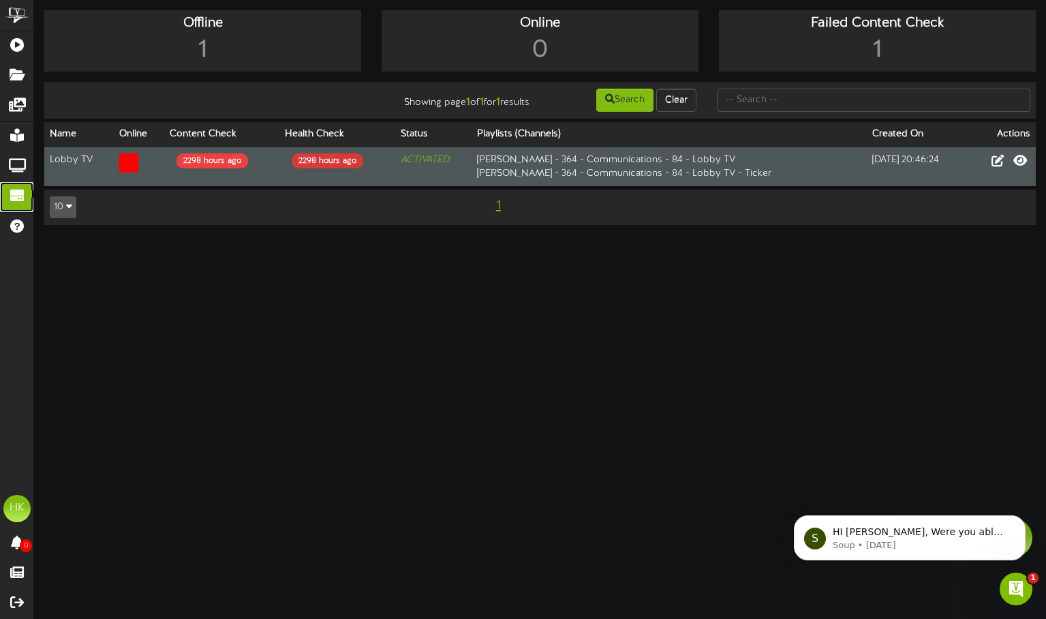  What do you see at coordinates (540, 23) in the screenshot?
I see `div: Online` at bounding box center [540, 23].